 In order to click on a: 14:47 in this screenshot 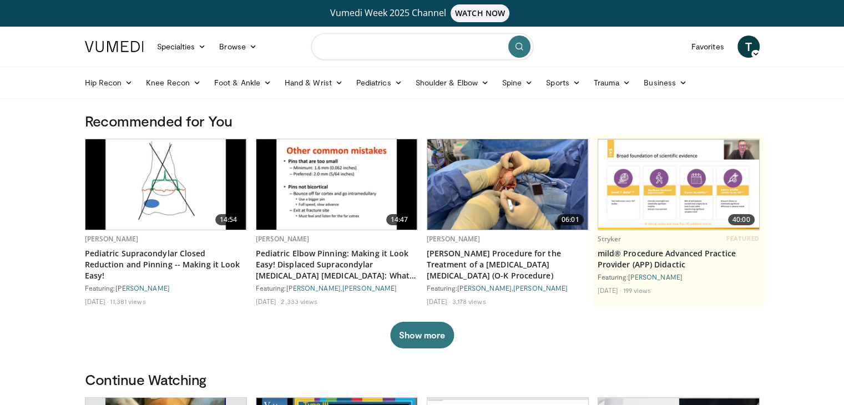, I will do `click(337, 184)`.